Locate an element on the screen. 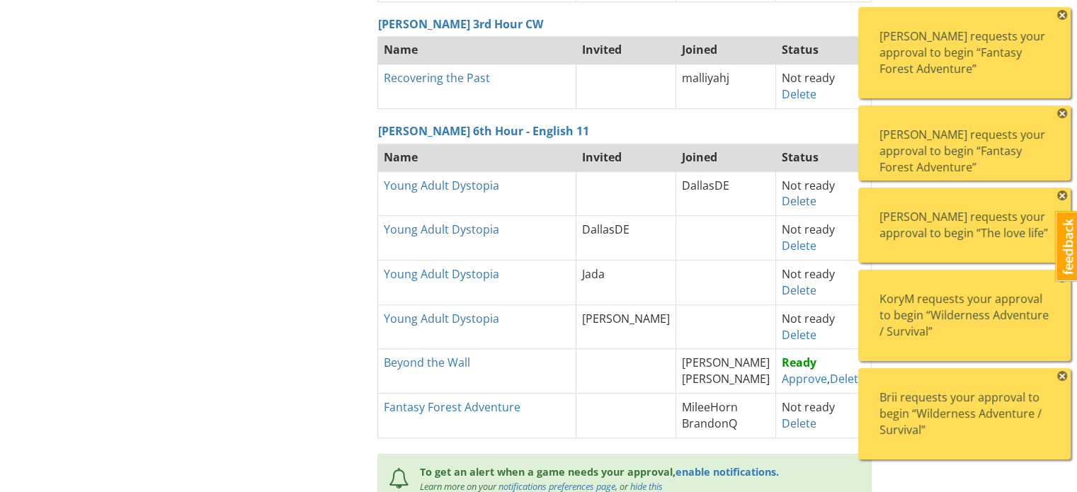 The height and width of the screenshot is (492, 1077). span: malliyahj is located at coordinates (705, 78).